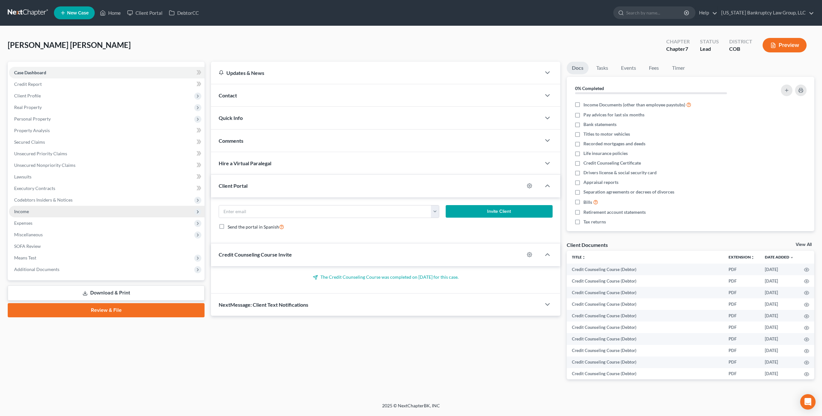 This screenshot has width=822, height=416. Describe the element at coordinates (654, 68) in the screenshot. I see `a: Fees` at that location.